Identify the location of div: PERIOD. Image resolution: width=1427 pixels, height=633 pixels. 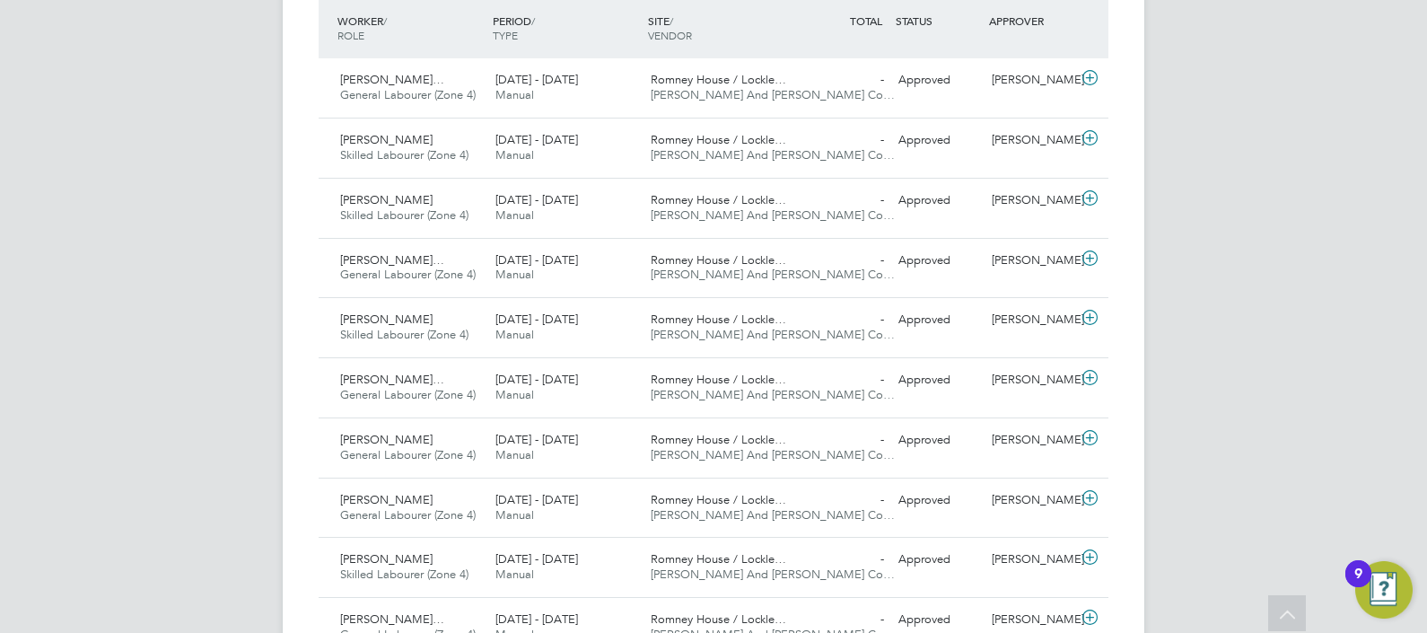
(566, 28).